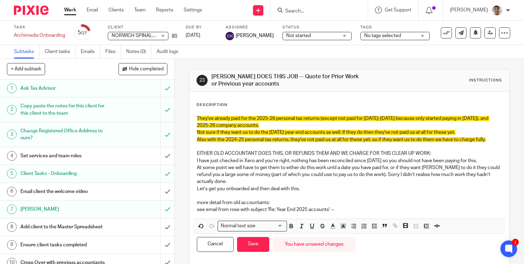 The height and width of the screenshot is (264, 524). Describe the element at coordinates (299, 36) in the screenshot. I see `span: Not started` at that location.